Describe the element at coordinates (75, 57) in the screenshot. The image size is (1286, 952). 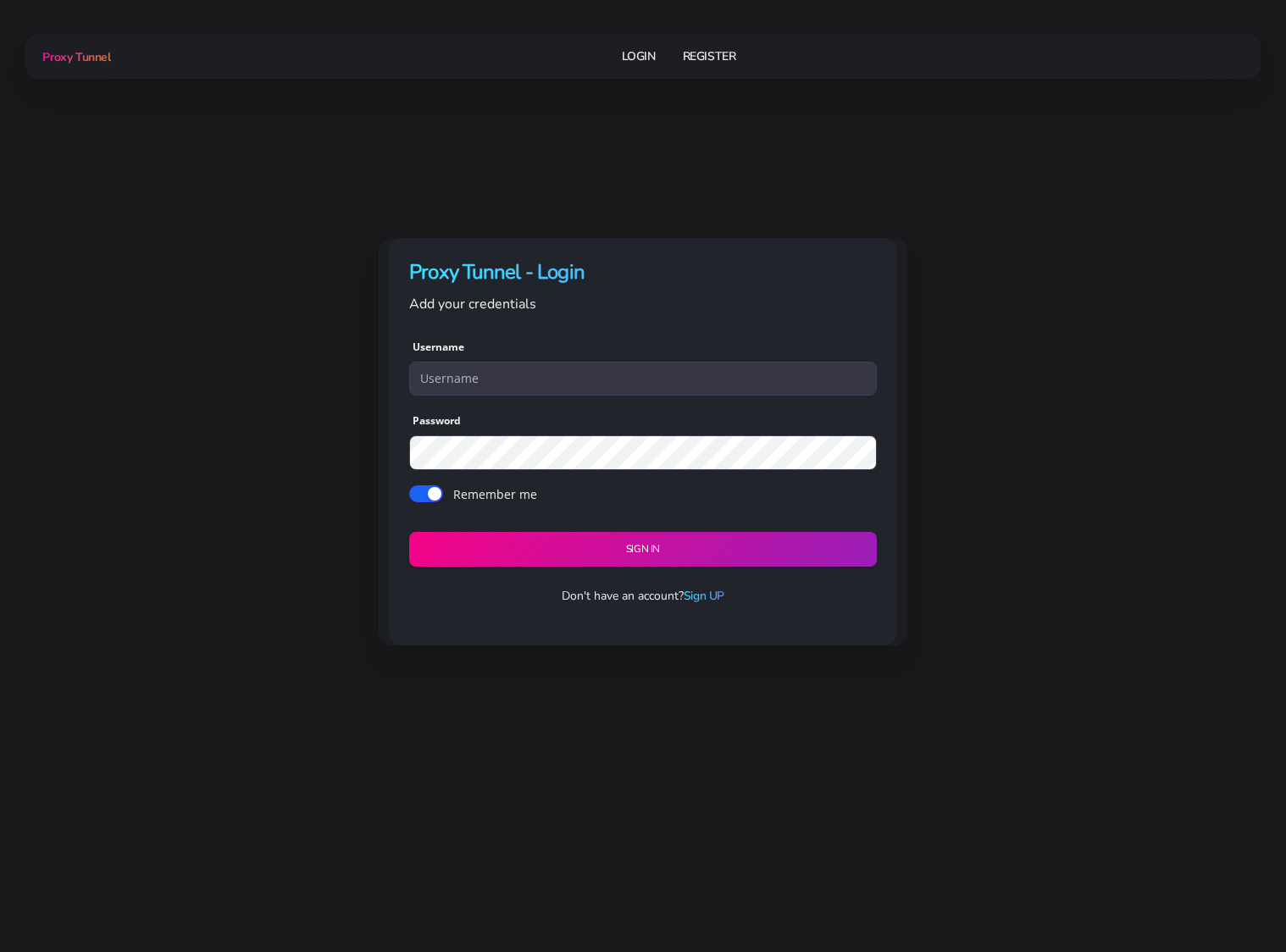
I see `a: Proxy Tunnel` at that location.